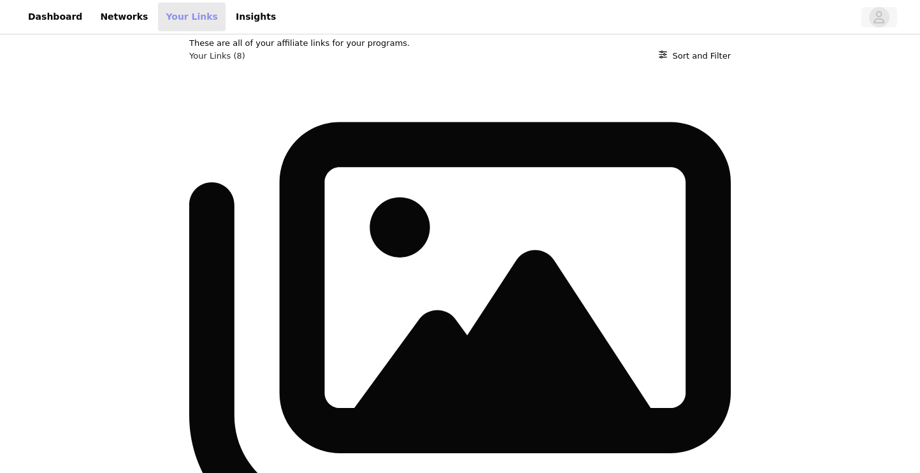  I want to click on p: These are all of your affiliate links for your programs., so click(460, 43).